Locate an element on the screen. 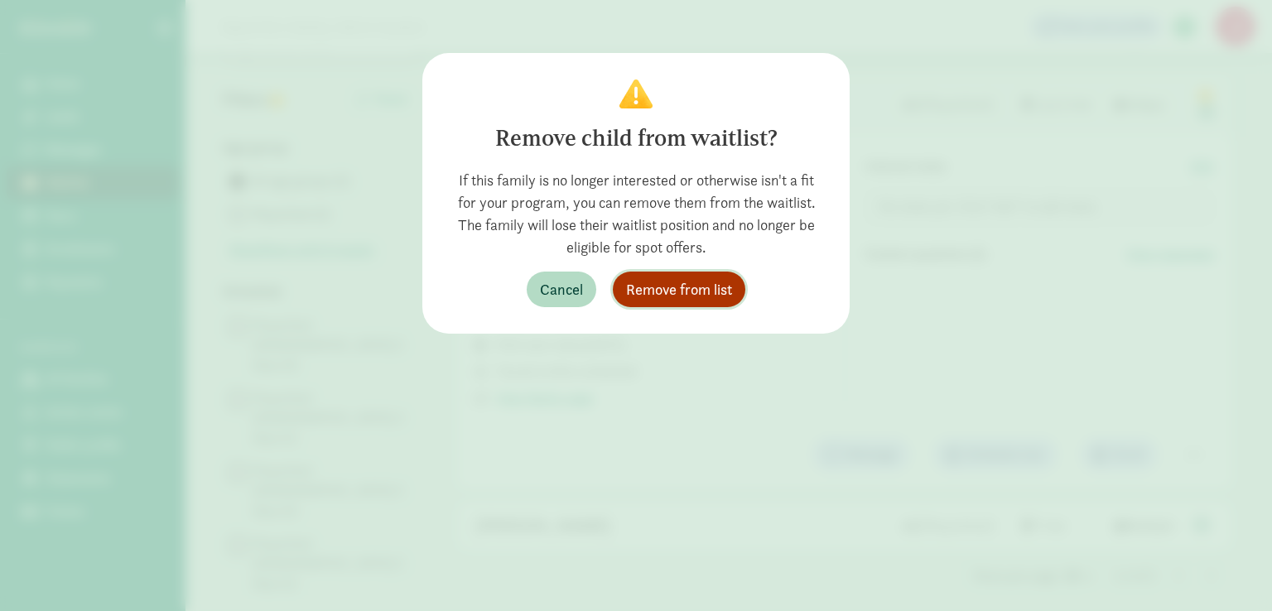  button: Remove from list is located at coordinates (679, 289).